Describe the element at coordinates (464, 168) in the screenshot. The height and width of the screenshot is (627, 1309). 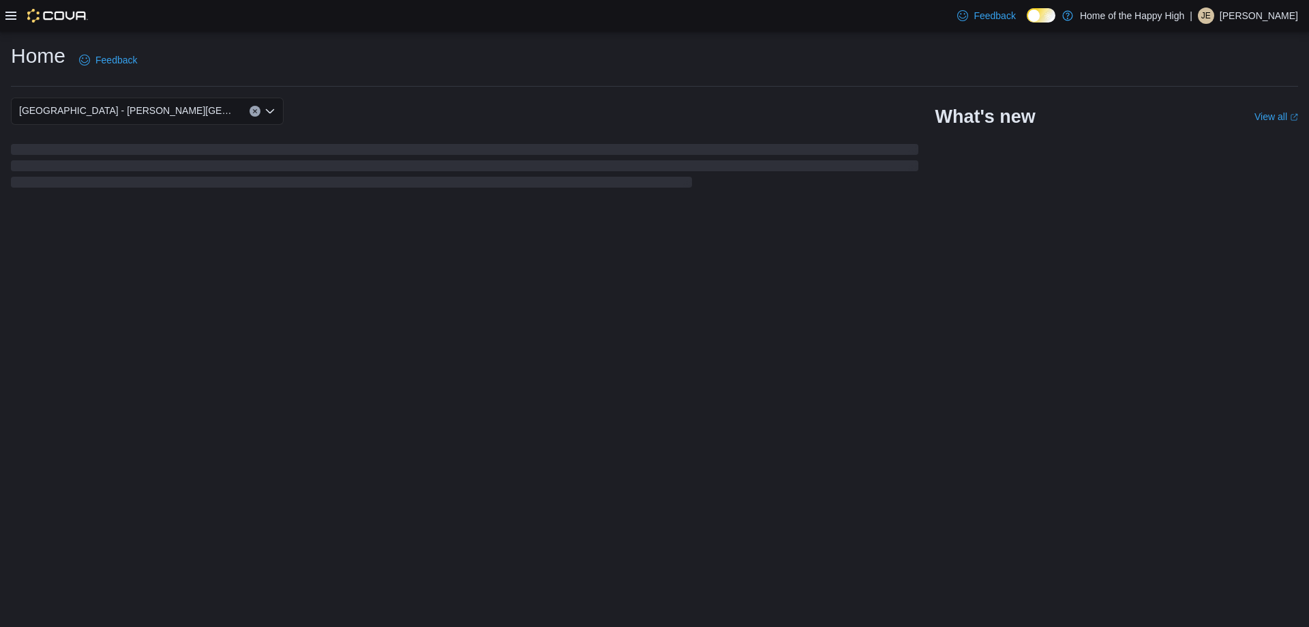
I see `span: Loading` at that location.